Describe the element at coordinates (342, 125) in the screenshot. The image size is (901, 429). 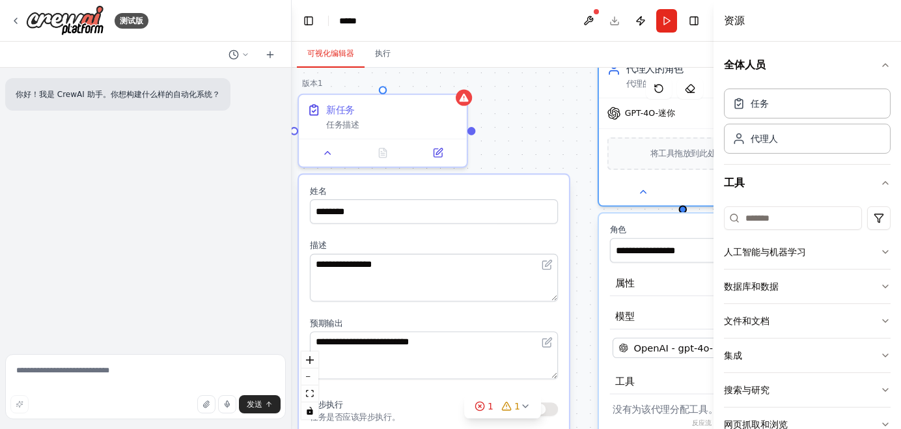
I see `font: 任务描述` at that location.